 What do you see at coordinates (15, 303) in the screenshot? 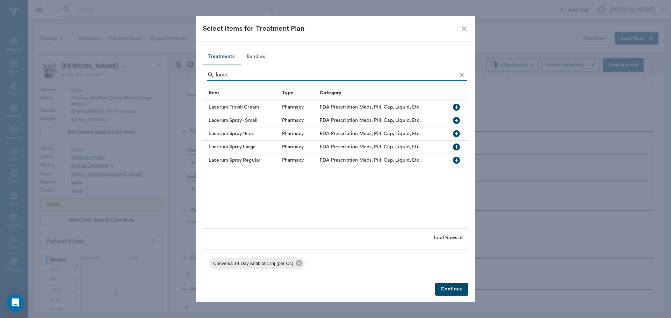
I see `div: Open Intercom Messenger` at bounding box center [15, 303].